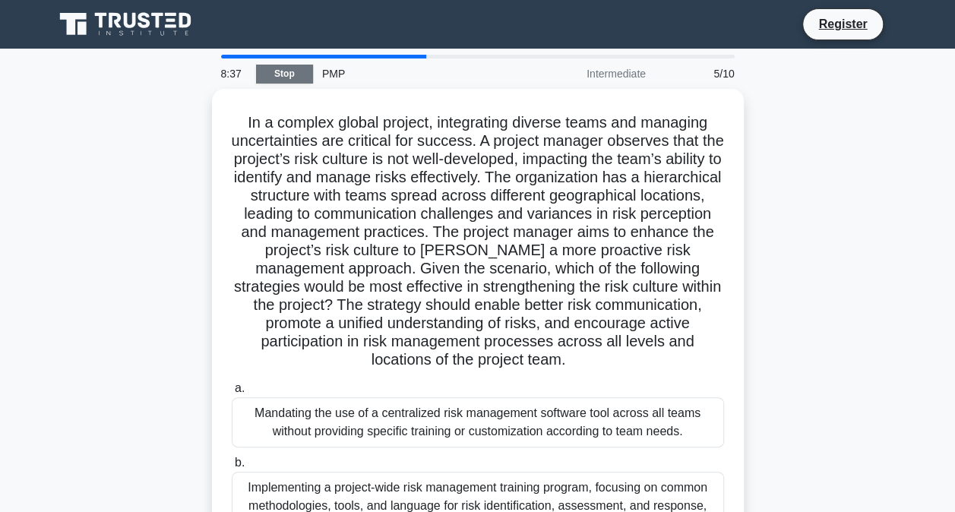  What do you see at coordinates (284, 74) in the screenshot?
I see `a: Stop` at bounding box center [284, 74].